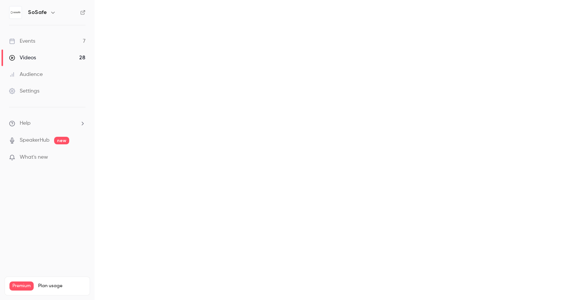  Describe the element at coordinates (22, 41) in the screenshot. I see `div: Events` at that location.